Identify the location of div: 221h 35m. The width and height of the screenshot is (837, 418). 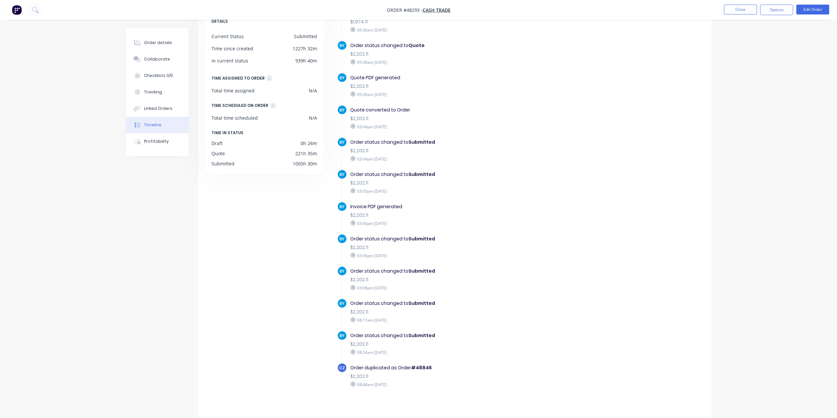
(306, 153).